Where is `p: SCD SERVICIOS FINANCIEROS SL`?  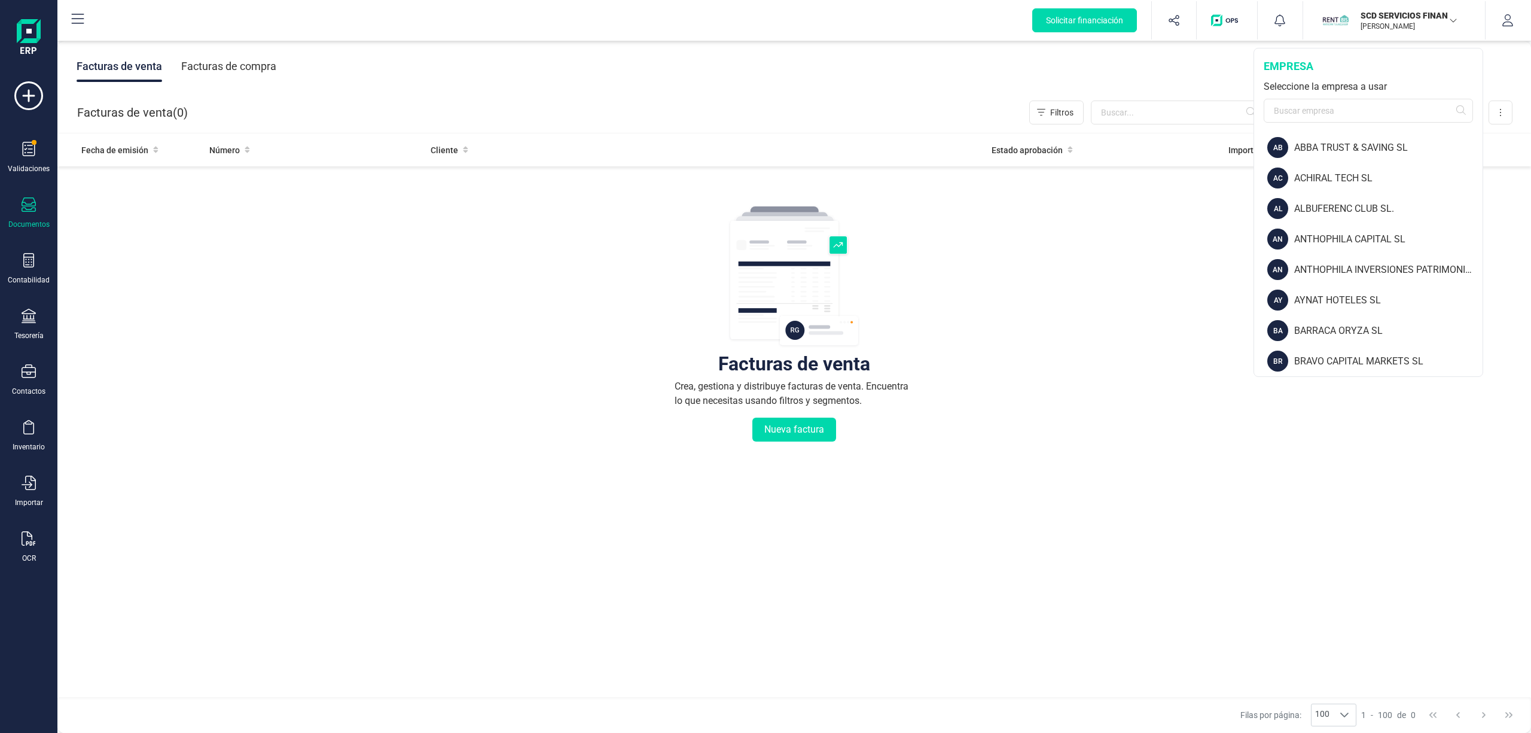 p: SCD SERVICIOS FINANCIEROS SL is located at coordinates (1409, 16).